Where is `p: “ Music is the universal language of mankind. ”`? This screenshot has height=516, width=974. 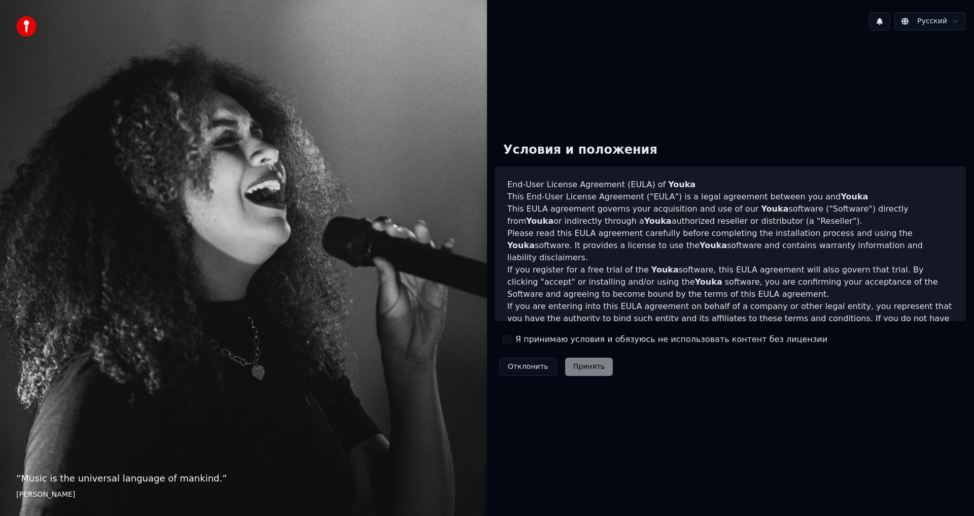 p: “ Music is the universal language of mankind. ” is located at coordinates (244, 478).